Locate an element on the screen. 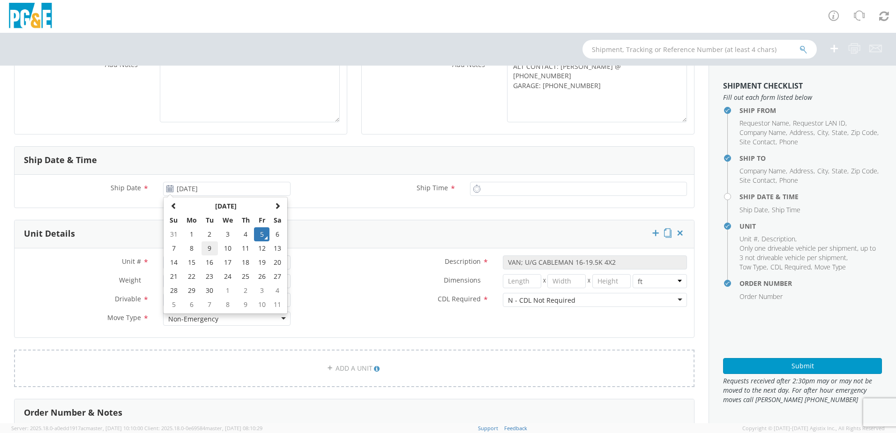 The height and width of the screenshot is (433, 896). td: 8 is located at coordinates (192, 248).